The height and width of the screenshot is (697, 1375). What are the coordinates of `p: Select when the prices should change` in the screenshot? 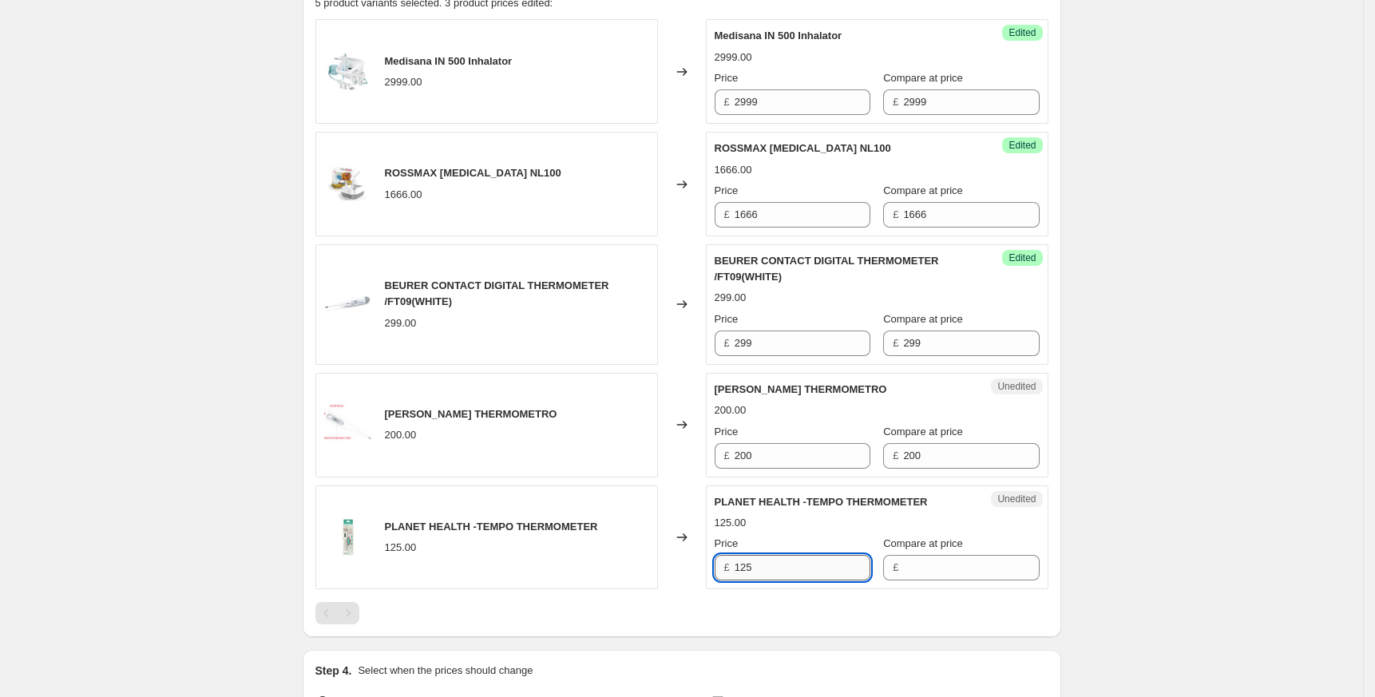 It's located at (445, 671).